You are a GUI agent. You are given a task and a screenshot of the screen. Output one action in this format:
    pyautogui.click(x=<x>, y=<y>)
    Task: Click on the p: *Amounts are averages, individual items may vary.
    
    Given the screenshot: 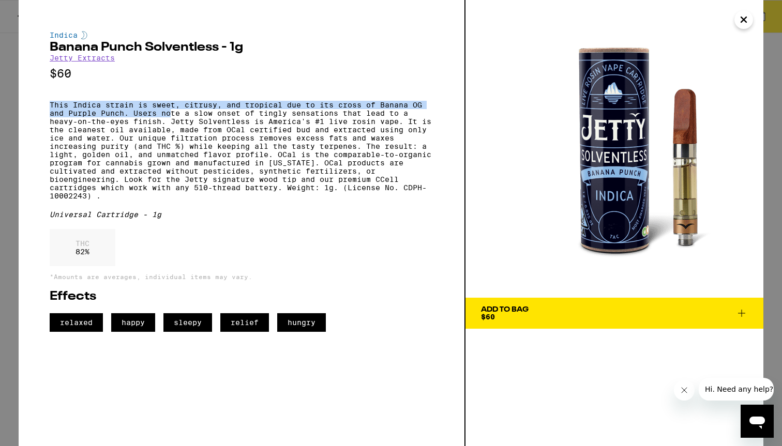 What is the action you would take?
    pyautogui.click(x=241, y=277)
    